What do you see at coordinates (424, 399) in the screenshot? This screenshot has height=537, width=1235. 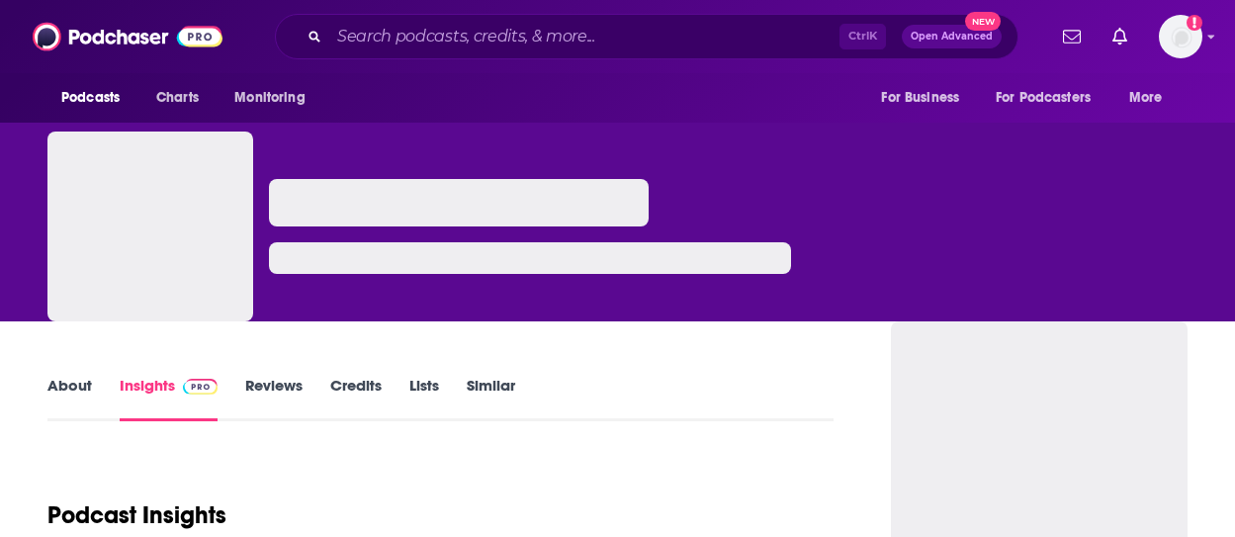 I see `a: Lists` at bounding box center [424, 399].